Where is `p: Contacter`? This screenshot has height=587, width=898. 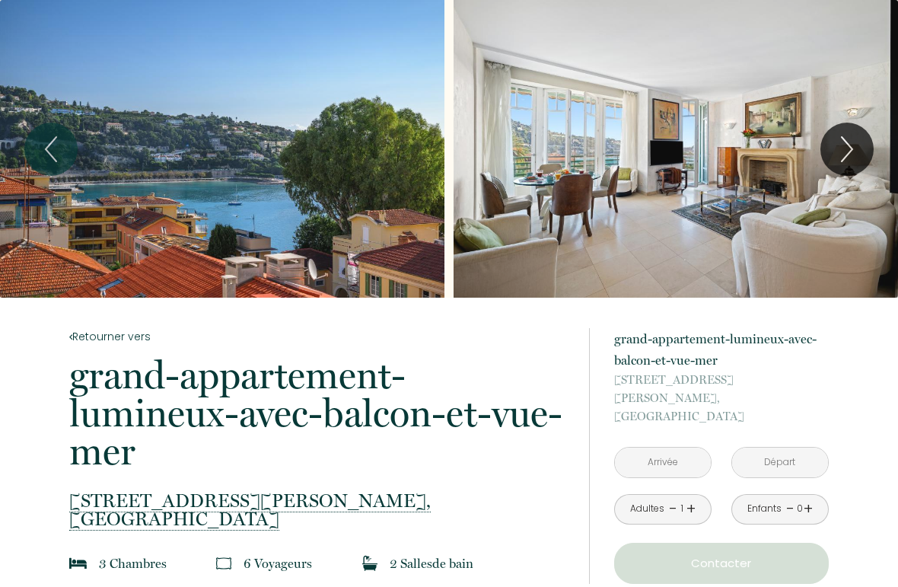 p: Contacter is located at coordinates (721, 563).